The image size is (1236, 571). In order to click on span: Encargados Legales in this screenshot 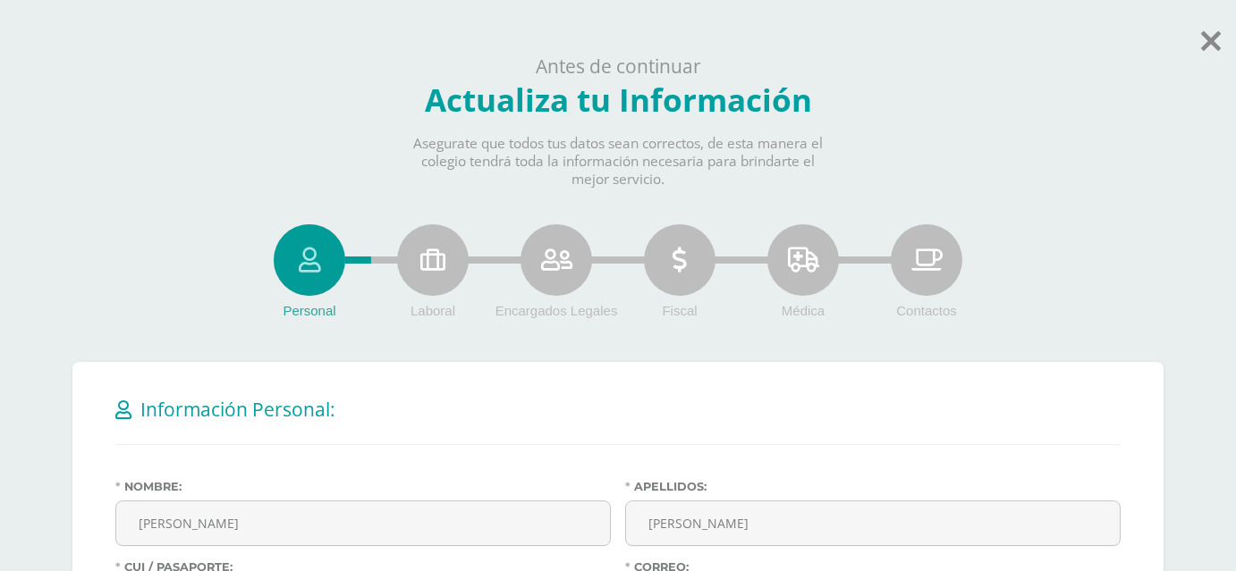, I will do `click(556, 310)`.